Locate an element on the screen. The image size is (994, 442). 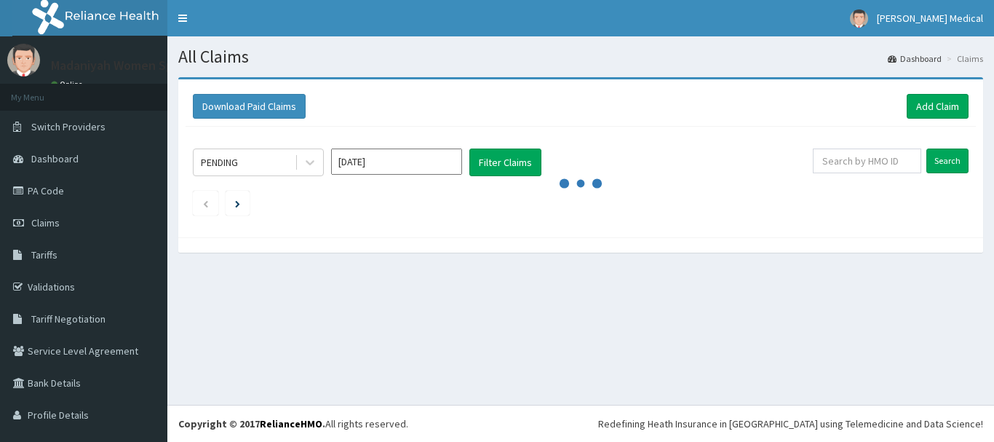
a: RelianceHMO is located at coordinates (291, 423).